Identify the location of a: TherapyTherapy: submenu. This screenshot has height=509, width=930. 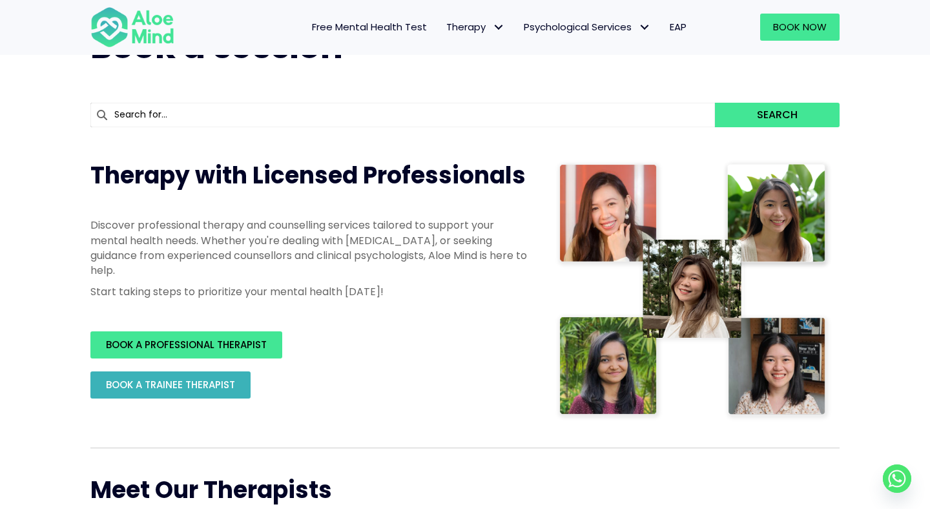
(475, 27).